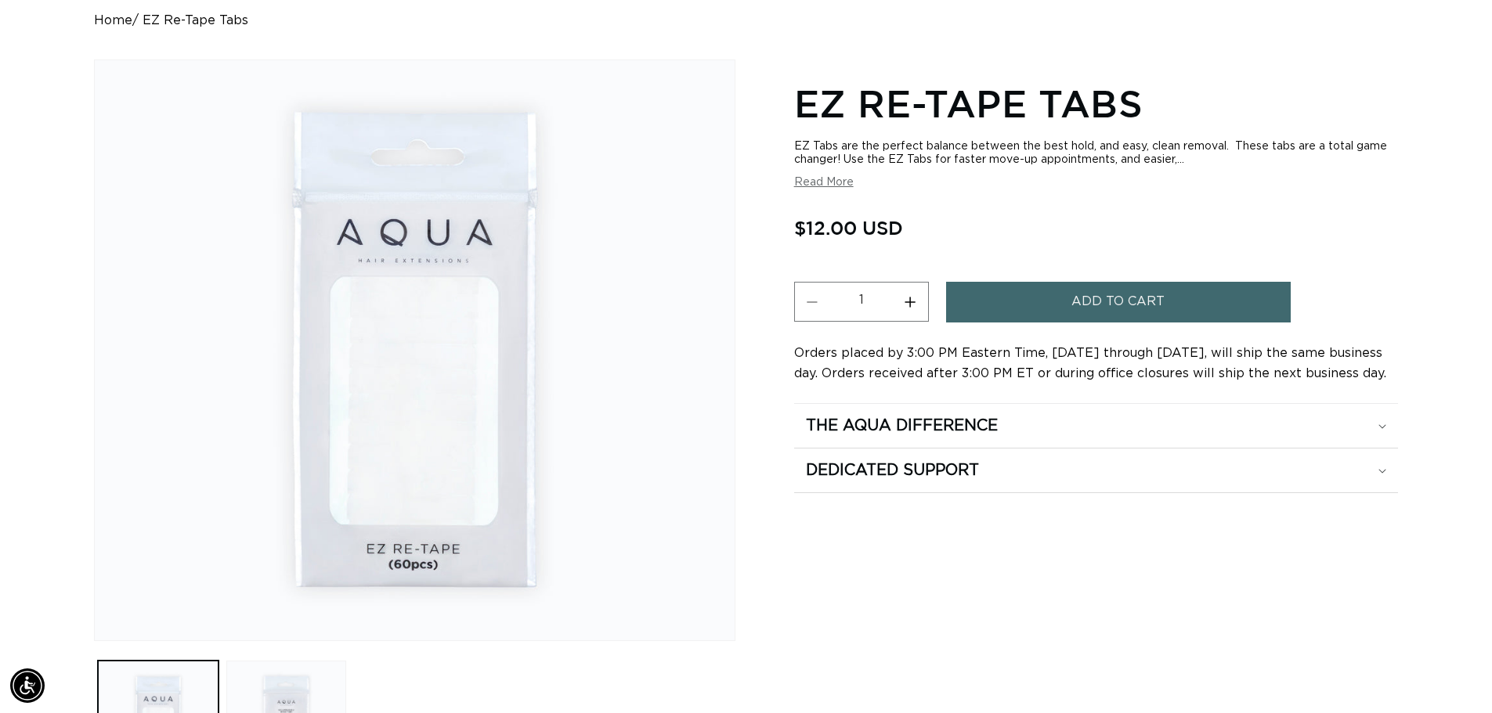  Describe the element at coordinates (824, 182) in the screenshot. I see `button: Read More` at that location.